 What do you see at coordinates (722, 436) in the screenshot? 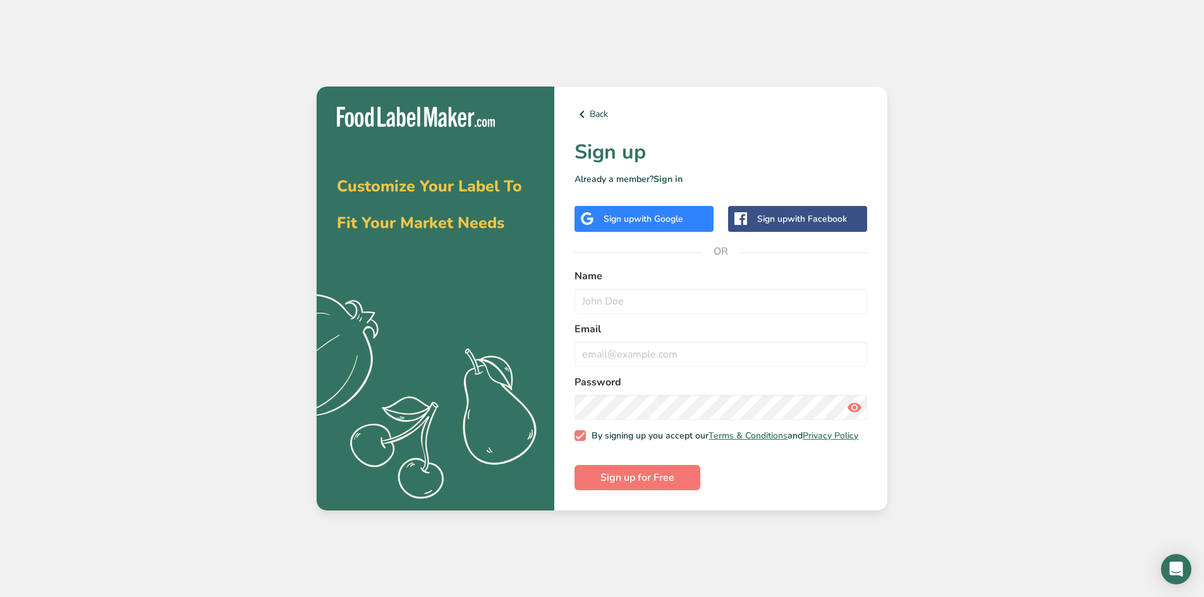
I see `span: By signing up you accept our and` at bounding box center [722, 436].